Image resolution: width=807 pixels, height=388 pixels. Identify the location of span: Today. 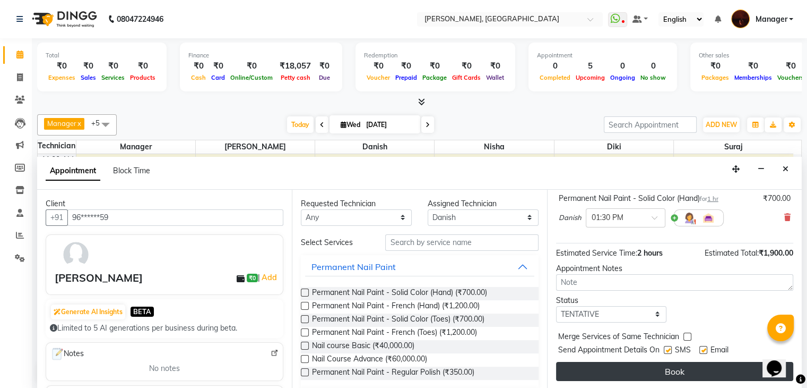
(300, 124).